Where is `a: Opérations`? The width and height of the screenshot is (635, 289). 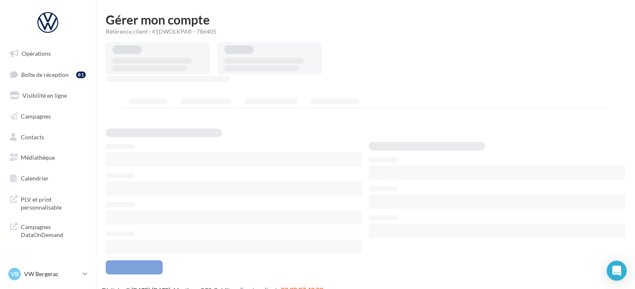
a: Opérations is located at coordinates (48, 54).